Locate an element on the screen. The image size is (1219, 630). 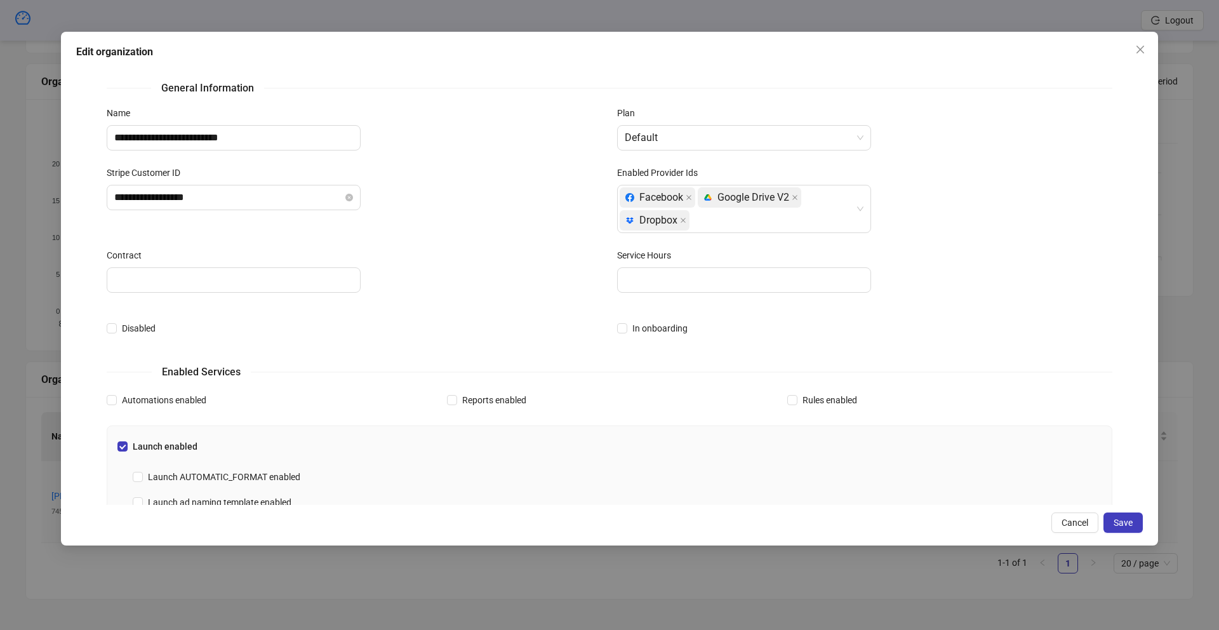
span: Launch enabled is located at coordinates (165, 446).